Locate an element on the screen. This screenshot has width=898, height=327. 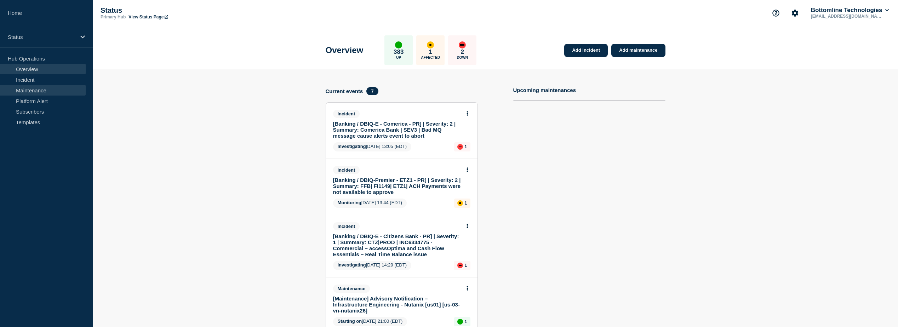
p: 2 is located at coordinates (462, 52).